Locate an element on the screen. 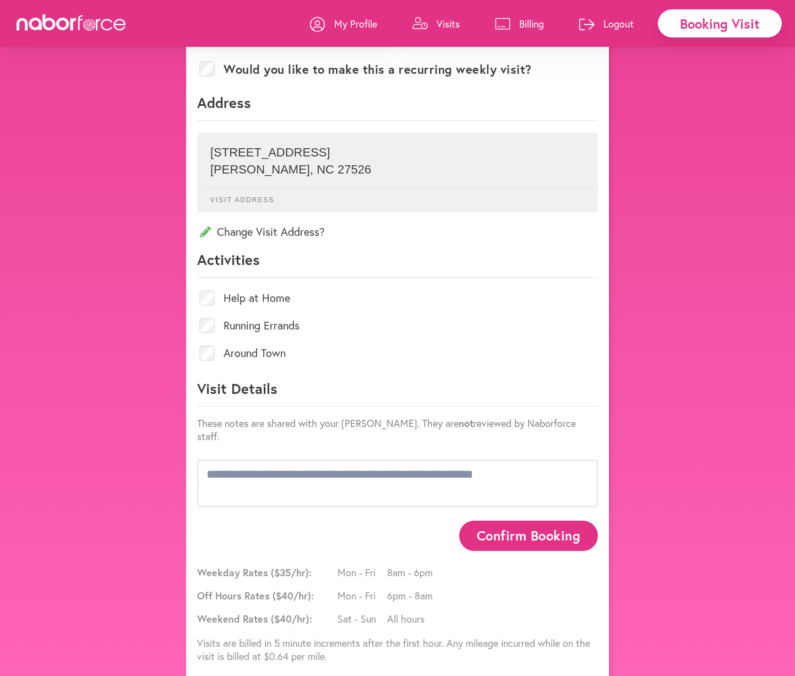 This screenshot has height=676, width=795. button: Confirm Booking is located at coordinates (529, 535).